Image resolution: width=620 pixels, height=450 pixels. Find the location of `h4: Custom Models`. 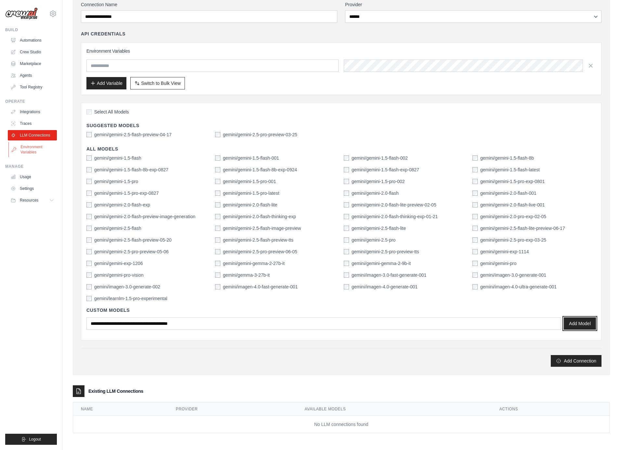

h4: Custom Models is located at coordinates (341, 310).